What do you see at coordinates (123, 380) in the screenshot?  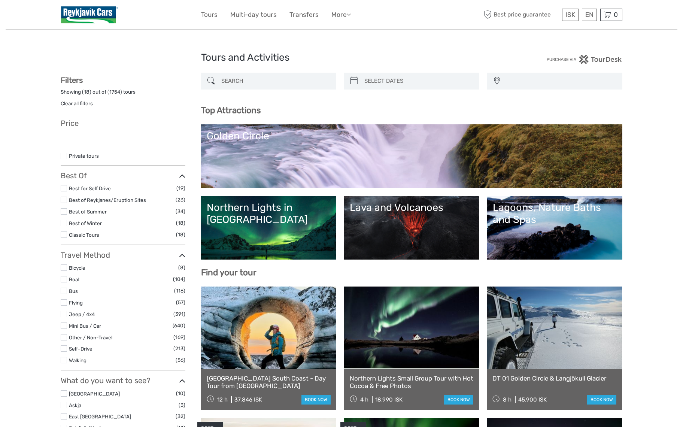 I see `h3: What do you want to see?` at bounding box center [123, 380].